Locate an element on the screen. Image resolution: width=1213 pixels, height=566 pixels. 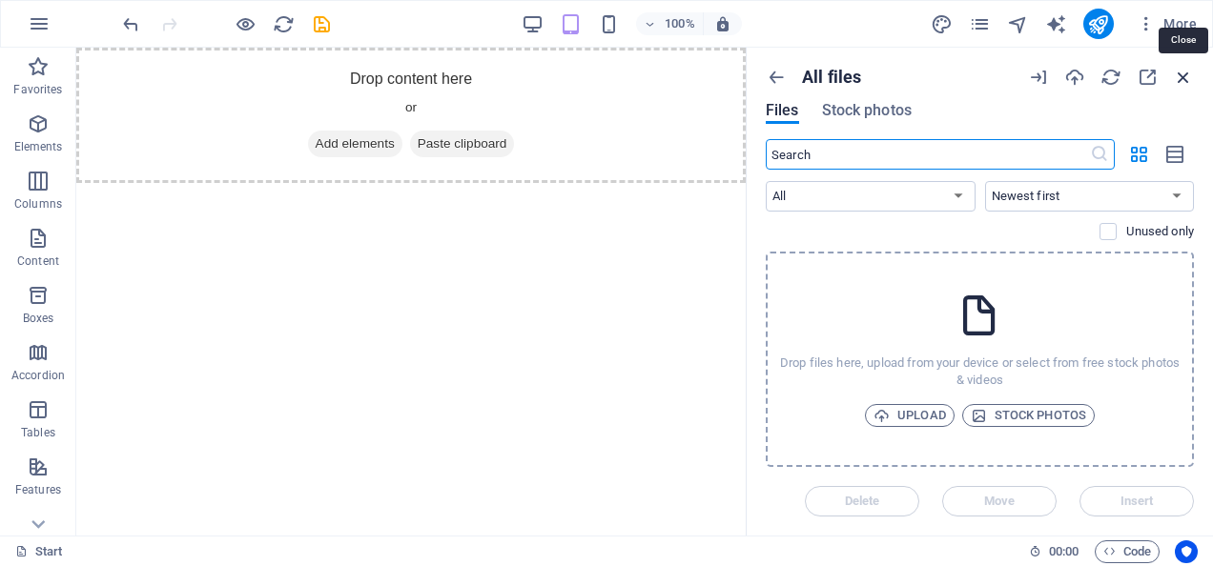
span: Paste clipboard is located at coordinates (386, 96).